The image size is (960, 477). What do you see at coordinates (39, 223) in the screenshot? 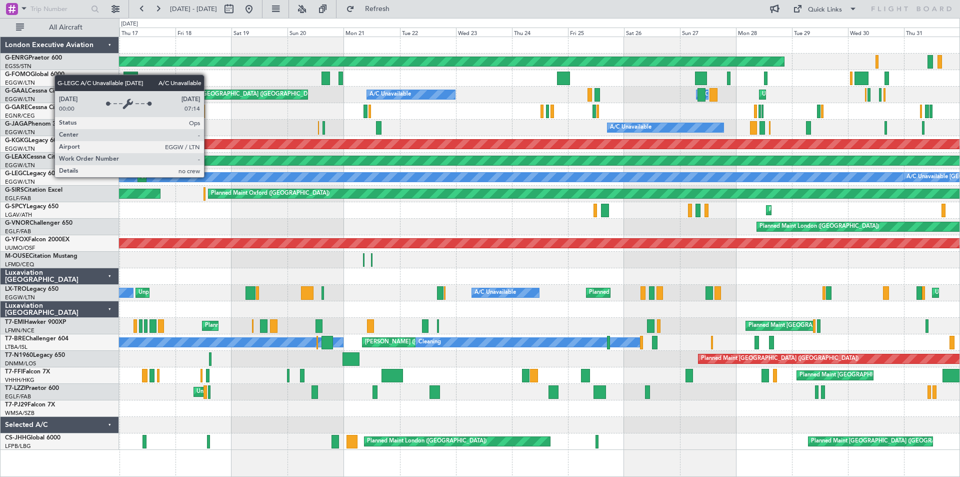
I see `a: G-VNORChallenger 650` at bounding box center [39, 223].